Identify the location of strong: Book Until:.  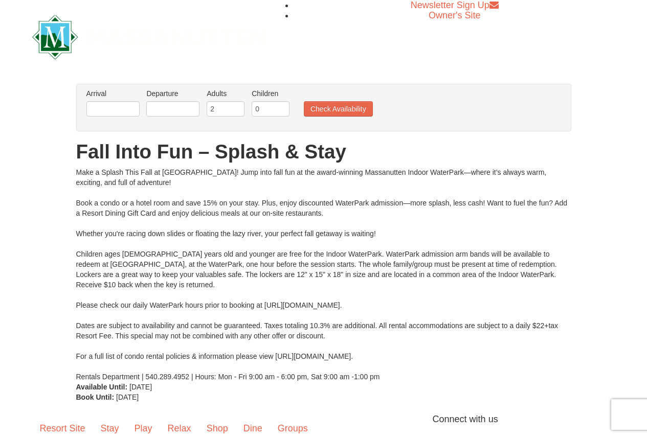
(95, 397).